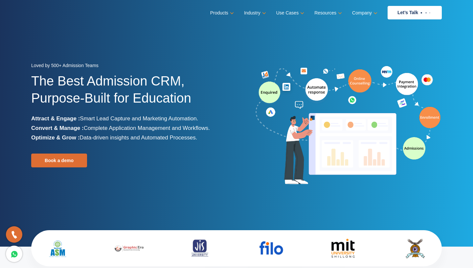  Describe the element at coordinates (415, 12) in the screenshot. I see `a: Let’s Talk` at that location.